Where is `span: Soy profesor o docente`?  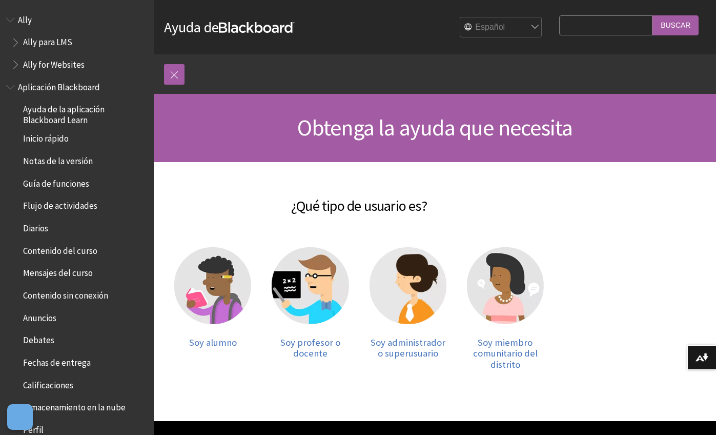 span: Soy profesor o docente is located at coordinates (310, 348).